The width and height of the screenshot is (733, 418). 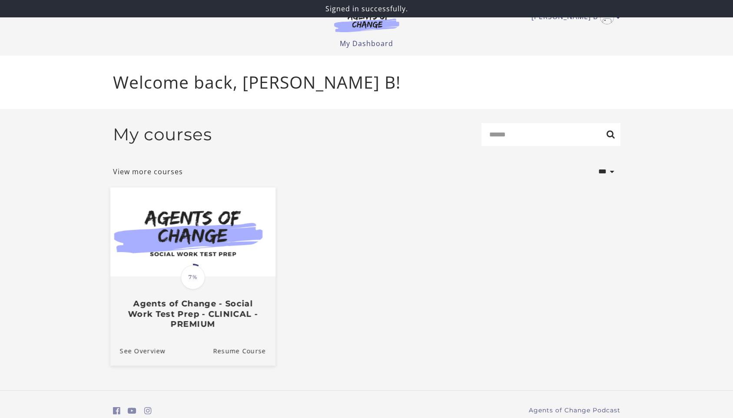 I want to click on a: Toggle menu, so click(x=574, y=17).